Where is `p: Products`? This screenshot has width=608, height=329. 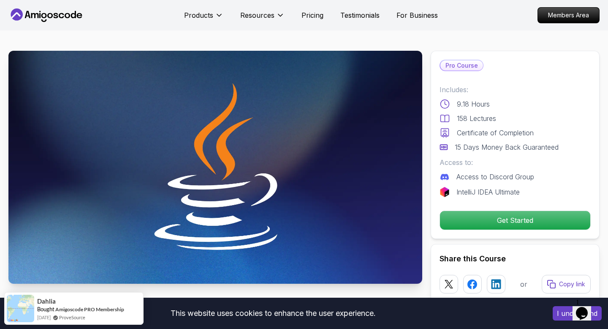
p: Products is located at coordinates (198, 15).